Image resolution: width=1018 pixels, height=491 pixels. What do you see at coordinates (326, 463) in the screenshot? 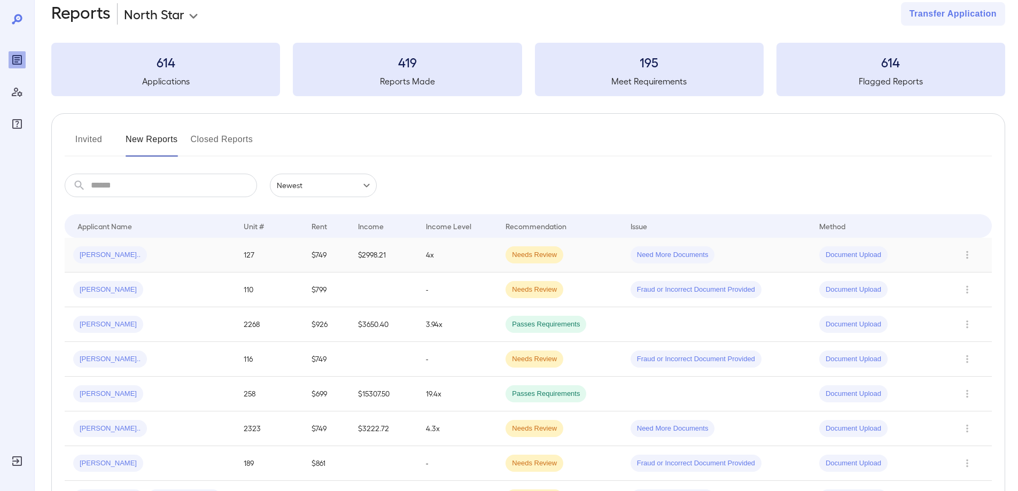
I see `td: $861` at bounding box center [326, 463].